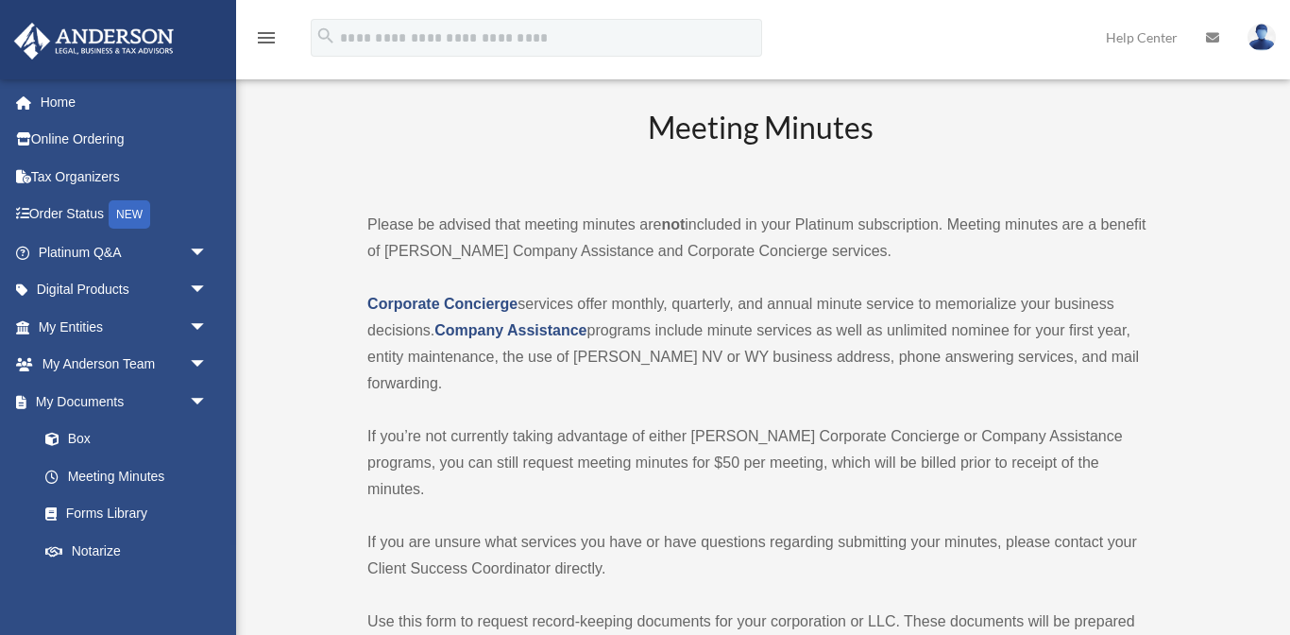 This screenshot has width=1290, height=635. I want to click on img: Anderson Advisors Platinum Portal, so click(93, 41).